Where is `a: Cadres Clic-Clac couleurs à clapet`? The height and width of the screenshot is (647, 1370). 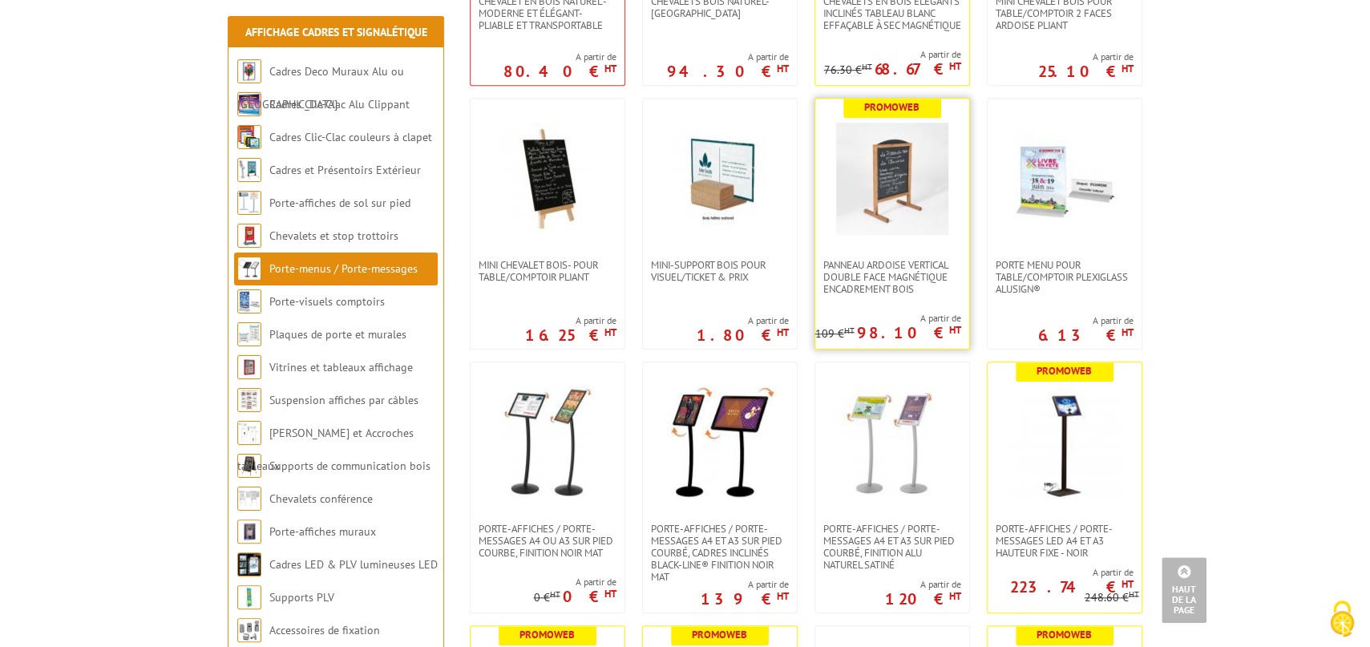 a: Cadres Clic-Clac couleurs à clapet is located at coordinates (350, 137).